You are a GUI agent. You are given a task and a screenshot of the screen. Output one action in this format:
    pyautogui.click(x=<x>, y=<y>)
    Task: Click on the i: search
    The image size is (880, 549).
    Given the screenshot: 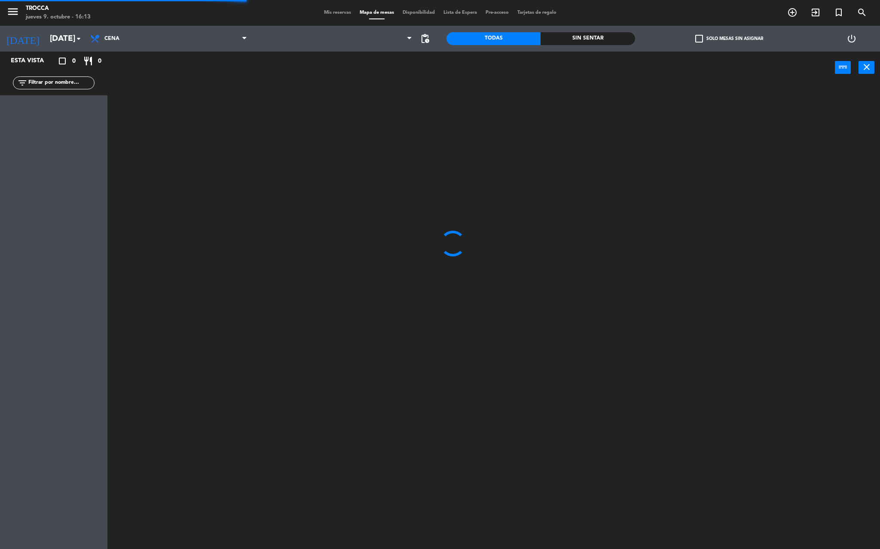 What is the action you would take?
    pyautogui.click(x=862, y=12)
    